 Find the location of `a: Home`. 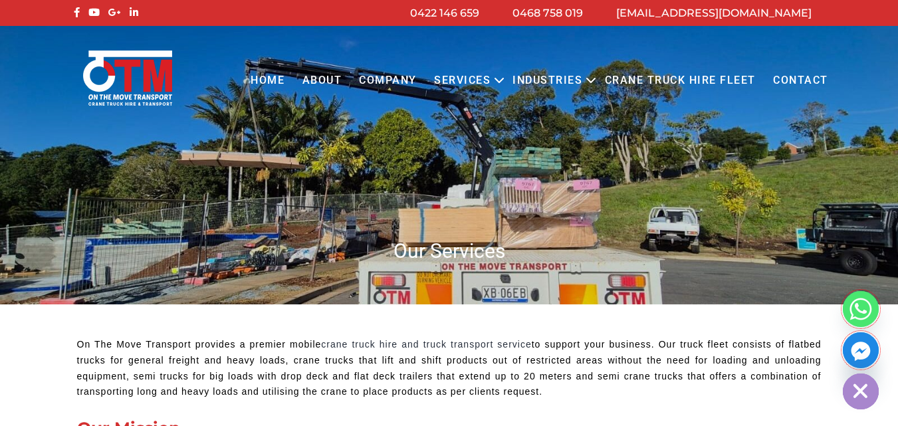

a: Home is located at coordinates (267, 80).